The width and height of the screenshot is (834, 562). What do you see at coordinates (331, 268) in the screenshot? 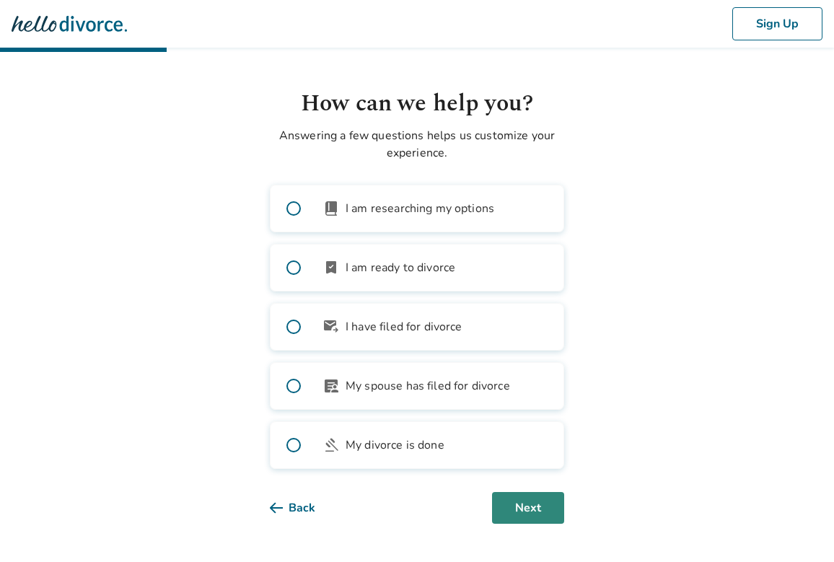
I see `span: bookmark_check` at bounding box center [331, 268].